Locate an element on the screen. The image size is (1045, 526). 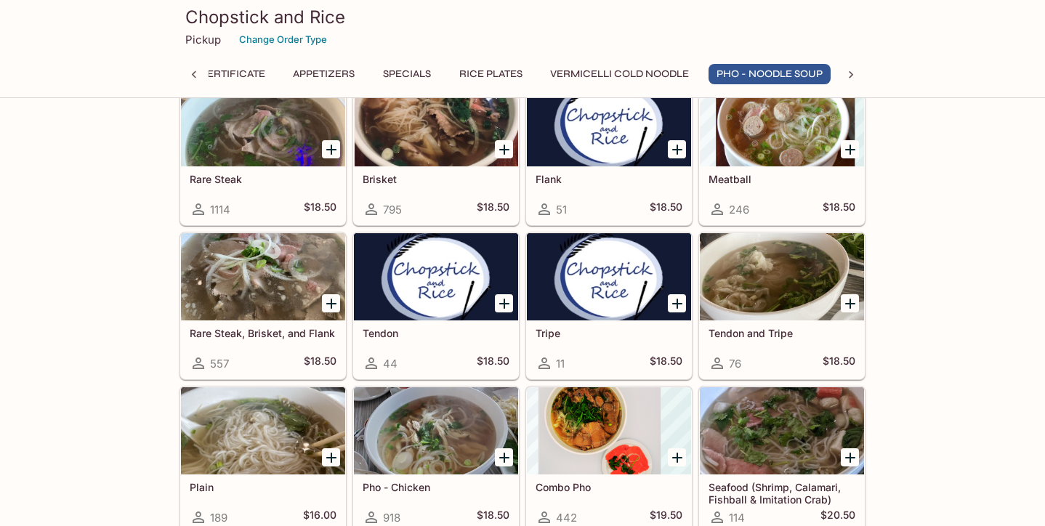
button: Add Meatball is located at coordinates (849, 149).